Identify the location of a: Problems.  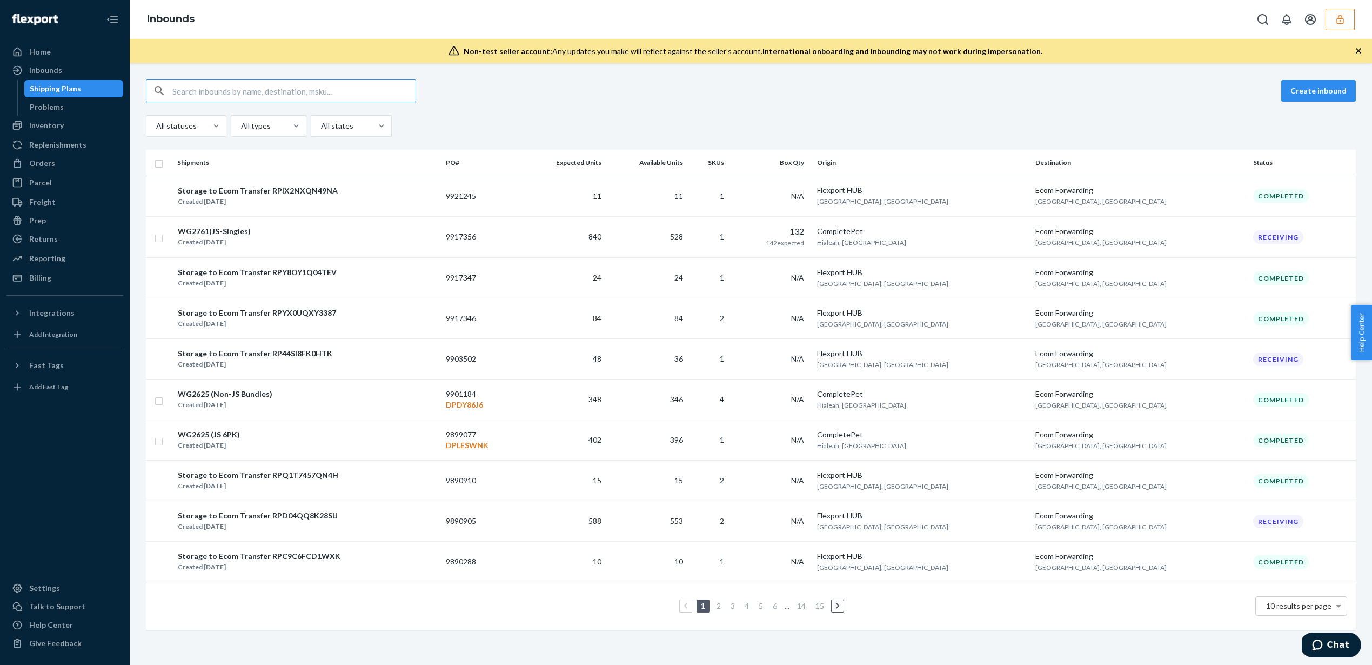
(74, 107).